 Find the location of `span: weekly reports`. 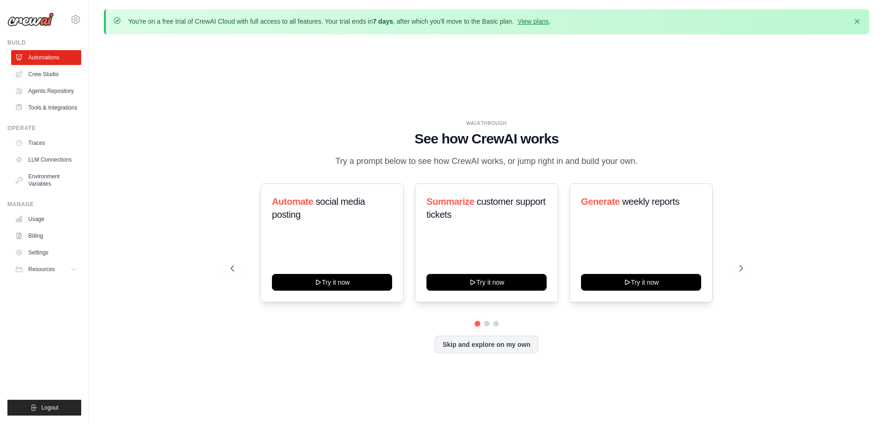

span: weekly reports is located at coordinates (651, 201).